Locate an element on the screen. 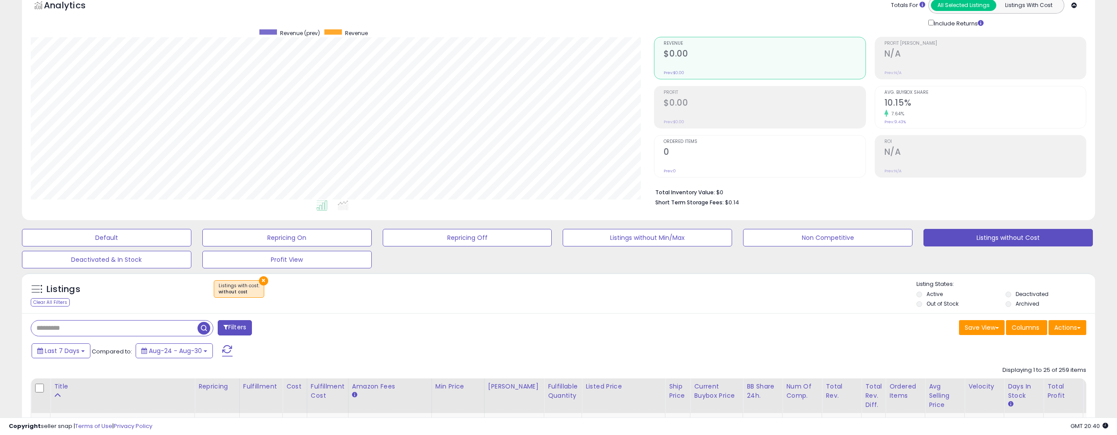 The height and width of the screenshot is (435, 1117). span: $0.14 is located at coordinates (732, 202).